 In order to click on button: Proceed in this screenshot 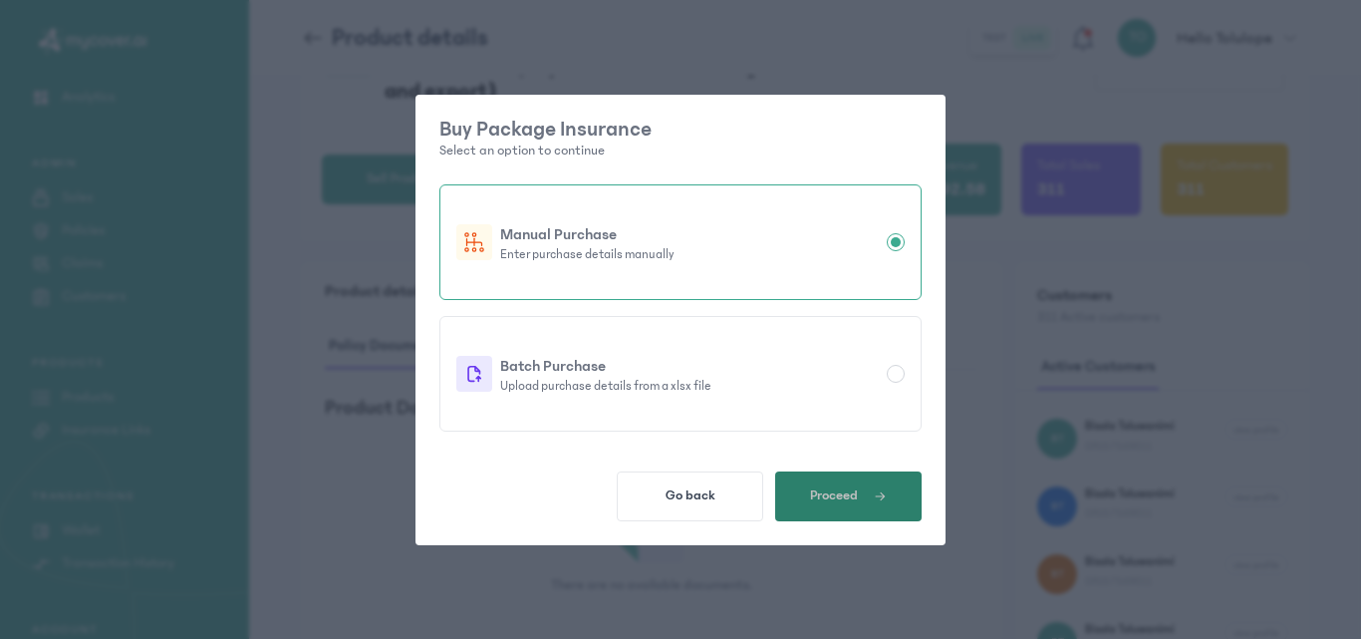, I will do `click(848, 496)`.